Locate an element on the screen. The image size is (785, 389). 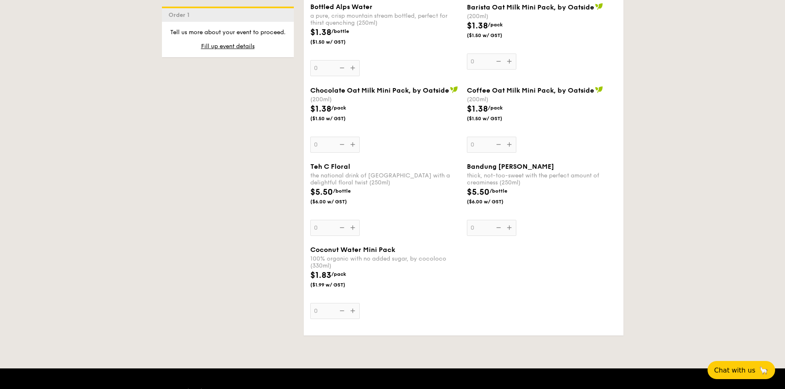
span: $1.83 is located at coordinates (320, 276).